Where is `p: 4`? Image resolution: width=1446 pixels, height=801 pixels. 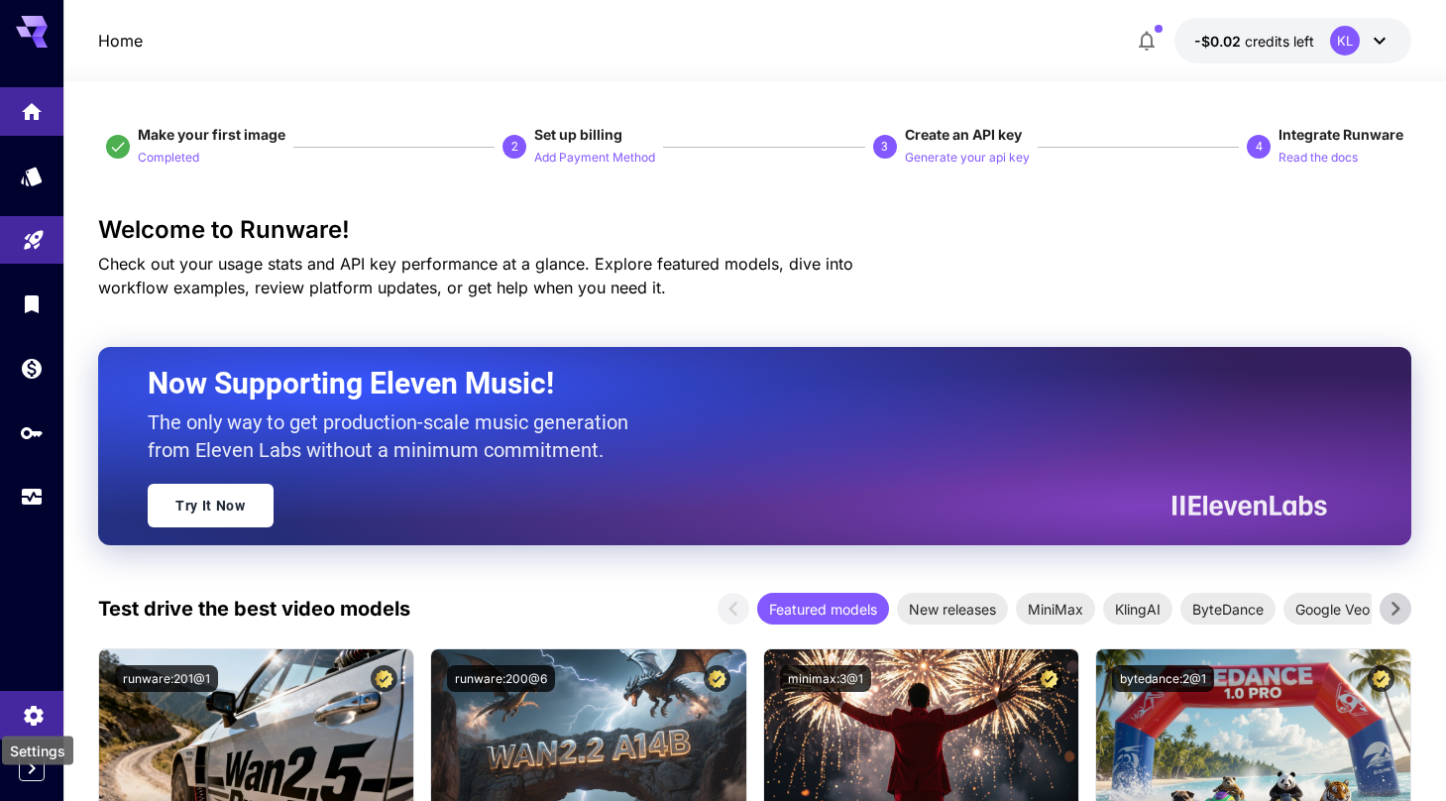
p: 4 is located at coordinates (1259, 147).